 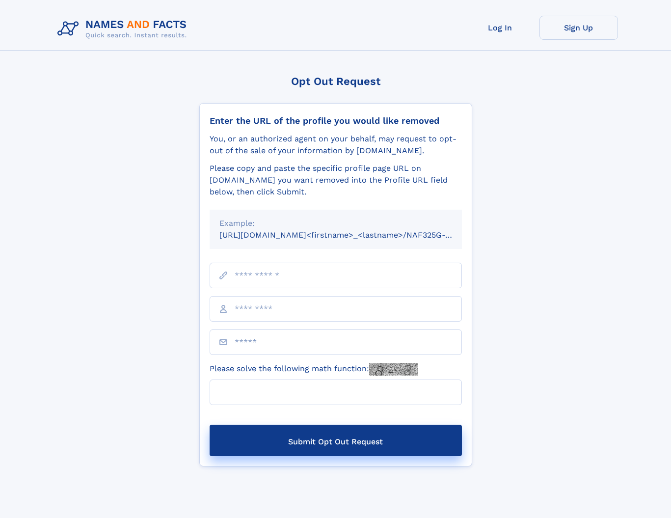 I want to click on label: Please solve the following math function:, so click(x=314, y=369).